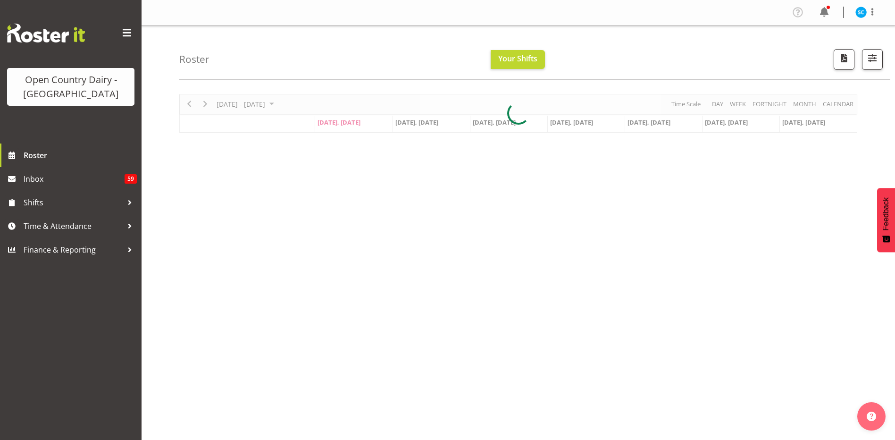 The width and height of the screenshot is (895, 440). Describe the element at coordinates (886, 214) in the screenshot. I see `span: Feedback` at that location.